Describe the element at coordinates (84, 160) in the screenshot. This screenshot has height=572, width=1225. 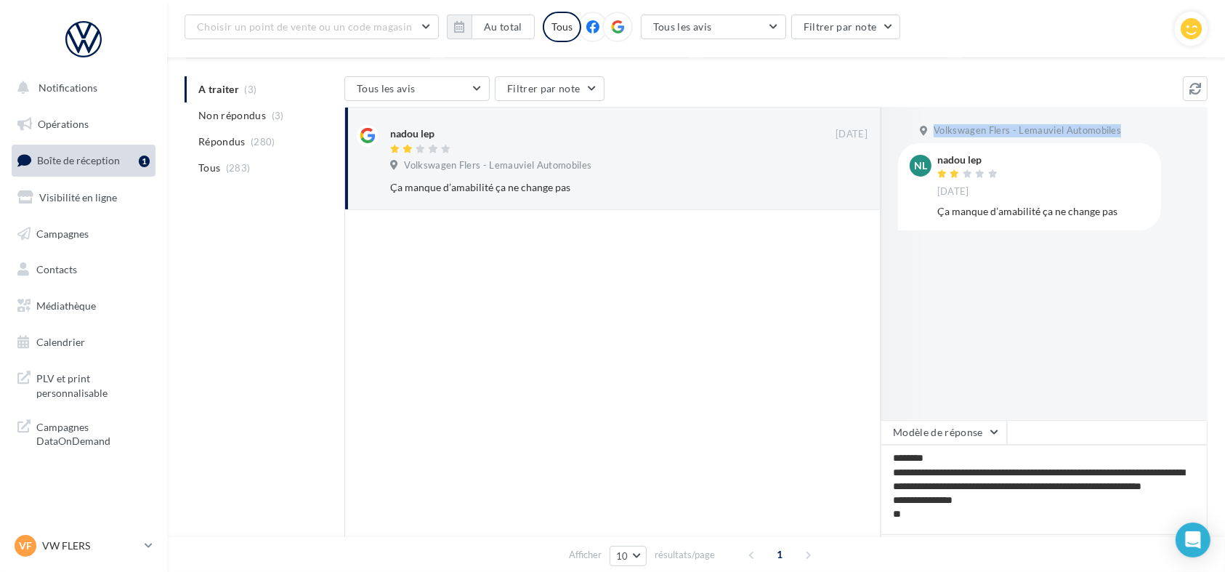
I see `a: Boîte de réception1` at that location.